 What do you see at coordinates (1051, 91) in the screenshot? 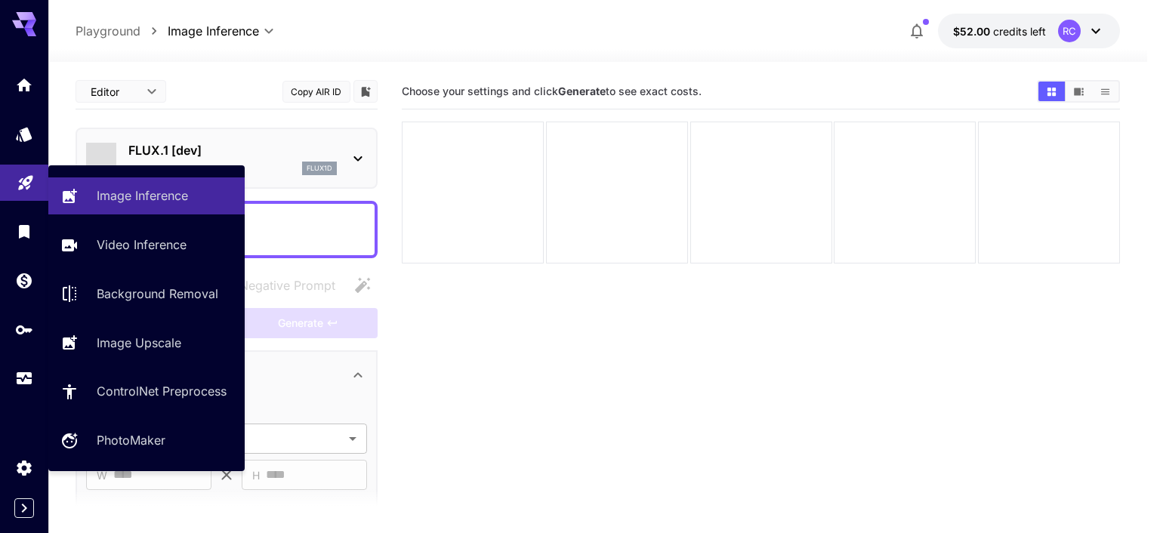
I see `button: Show images in grid view` at bounding box center [1051, 91].